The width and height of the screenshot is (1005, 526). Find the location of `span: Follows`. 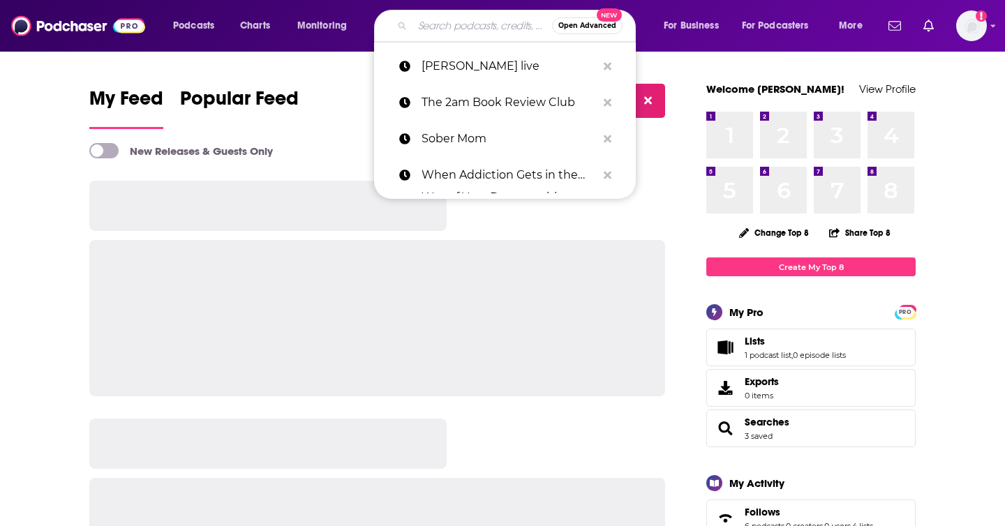

span: Follows is located at coordinates (762, 512).